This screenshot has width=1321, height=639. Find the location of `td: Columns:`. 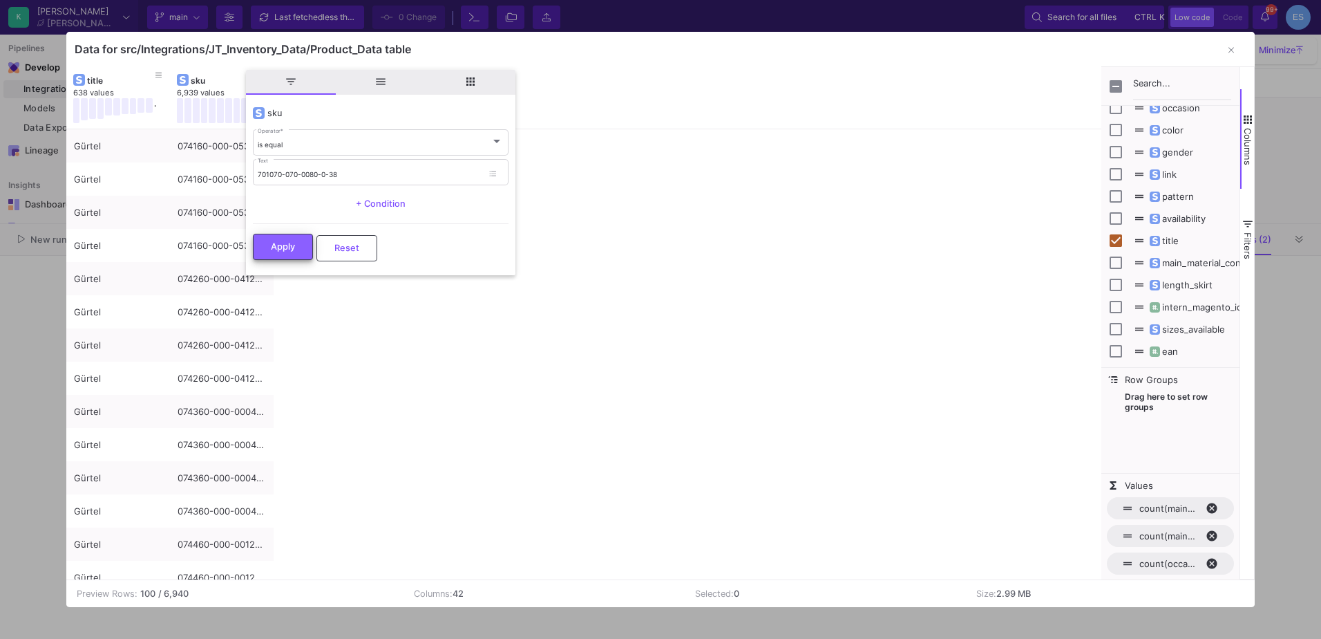

td: Columns: is located at coordinates (544, 593).